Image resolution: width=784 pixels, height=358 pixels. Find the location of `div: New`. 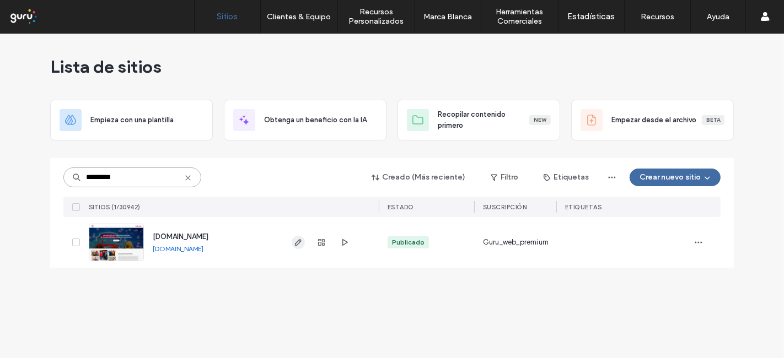

div: New is located at coordinates (539, 120).